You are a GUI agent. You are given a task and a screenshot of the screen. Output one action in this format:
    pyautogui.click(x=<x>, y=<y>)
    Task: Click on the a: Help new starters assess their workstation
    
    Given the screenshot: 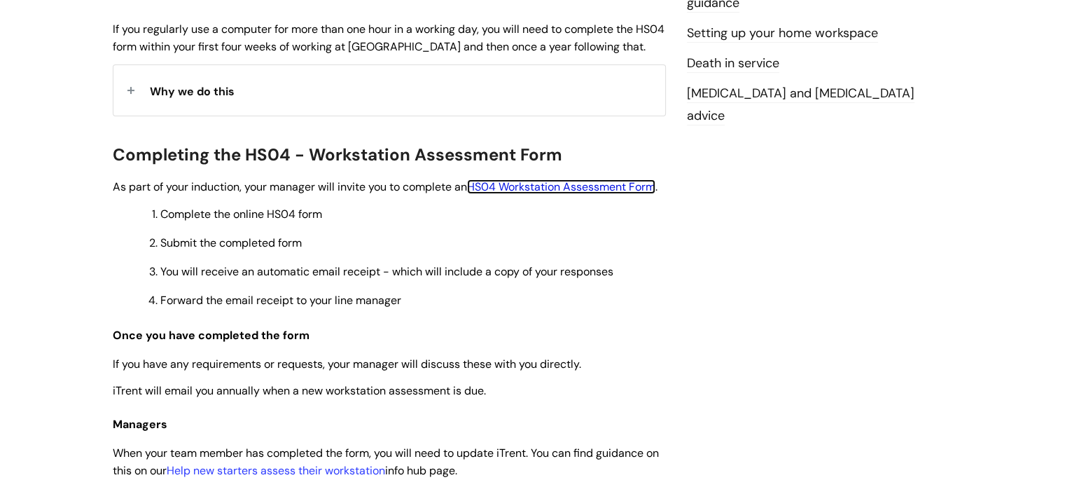 What is the action you would take?
    pyautogui.click(x=276, y=470)
    